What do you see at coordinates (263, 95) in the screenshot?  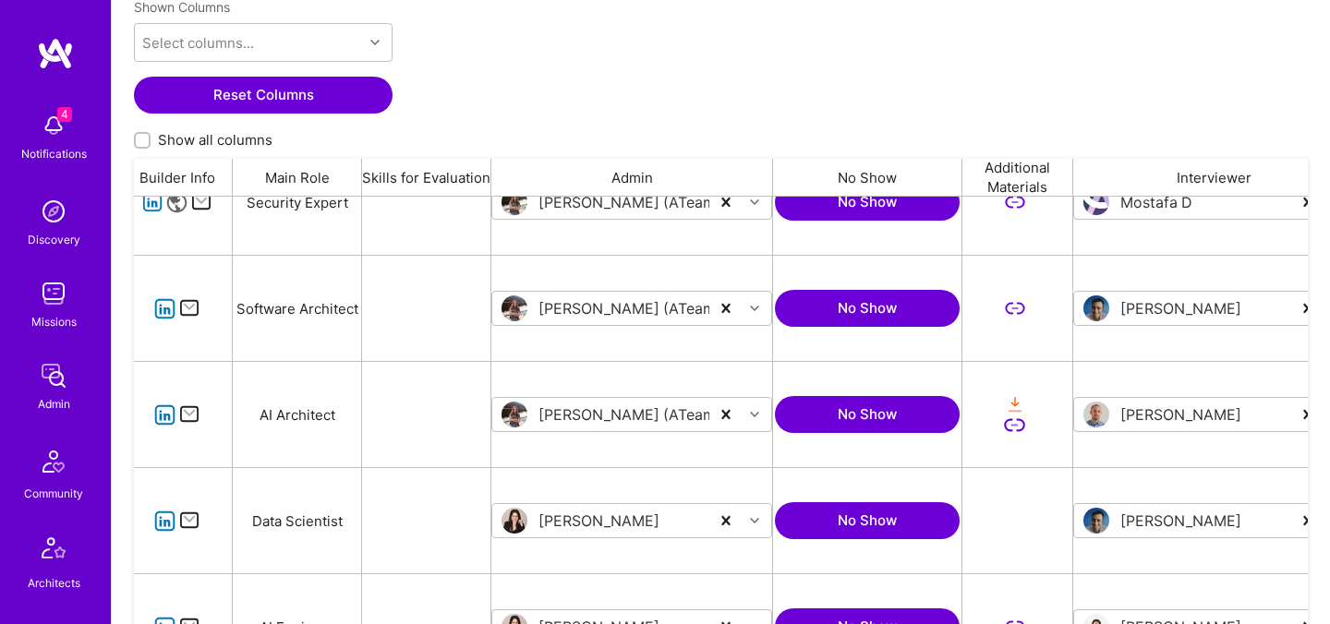 I see `button: Reset Columns` at bounding box center [263, 95].